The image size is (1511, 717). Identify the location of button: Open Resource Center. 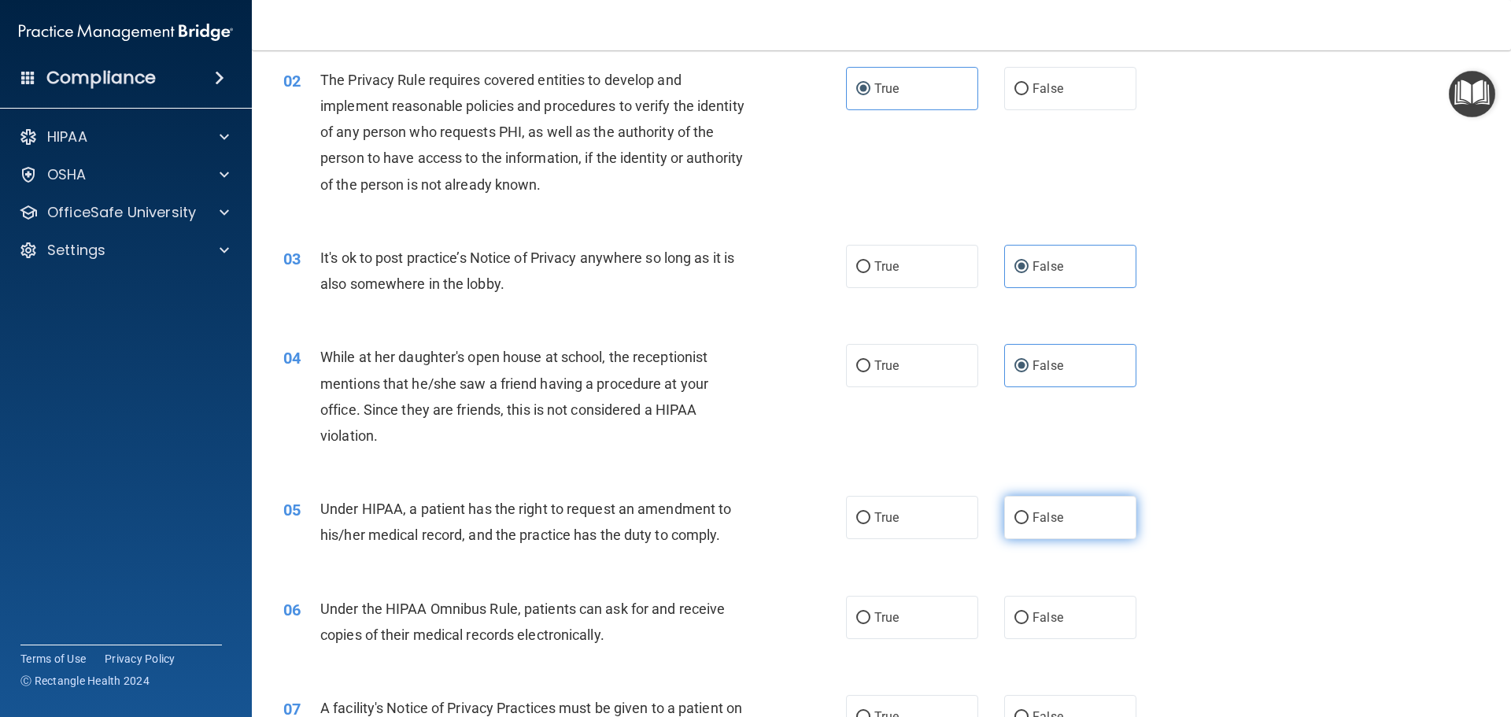
(1472, 94).